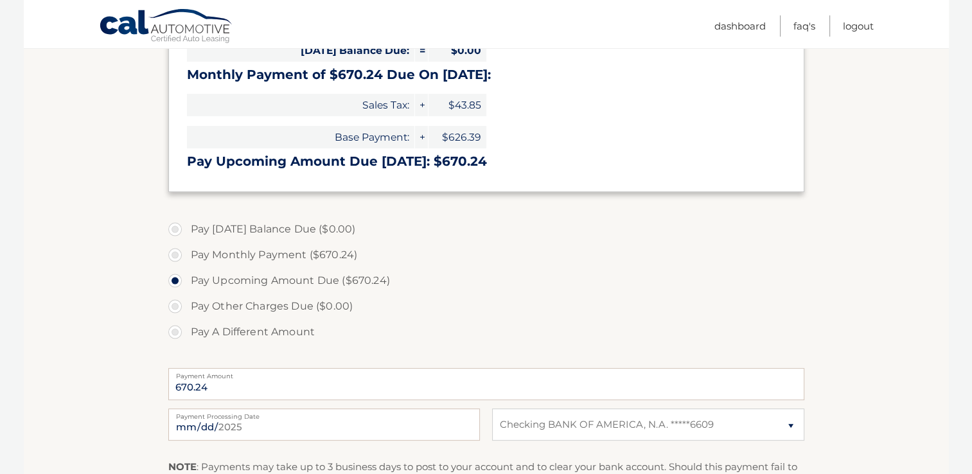 The image size is (972, 474). Describe the element at coordinates (301, 105) in the screenshot. I see `span: Sales Tax:` at that location.